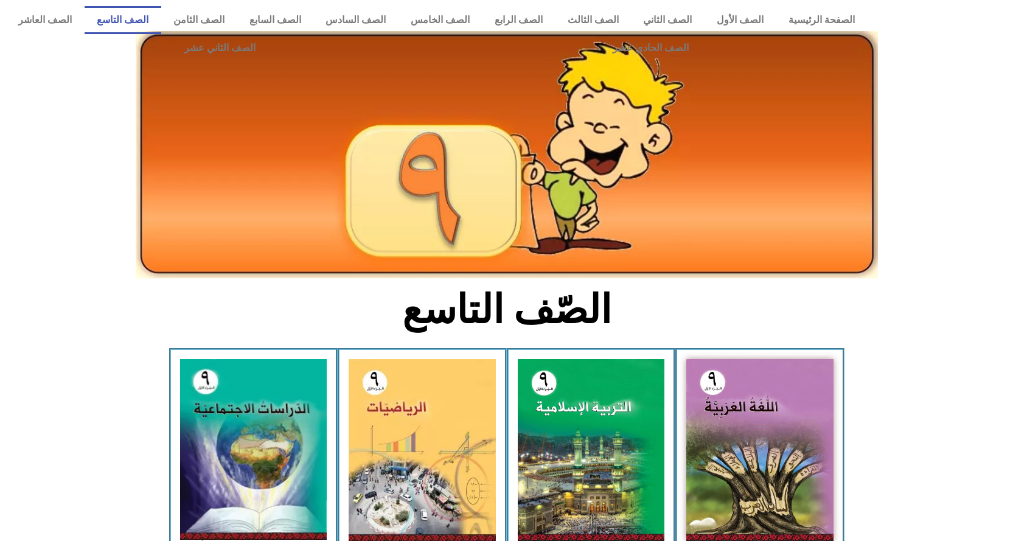 The height and width of the screenshot is (541, 1013). What do you see at coordinates (651, 48) in the screenshot?
I see `a: الصف الحادي عشر` at bounding box center [651, 48].